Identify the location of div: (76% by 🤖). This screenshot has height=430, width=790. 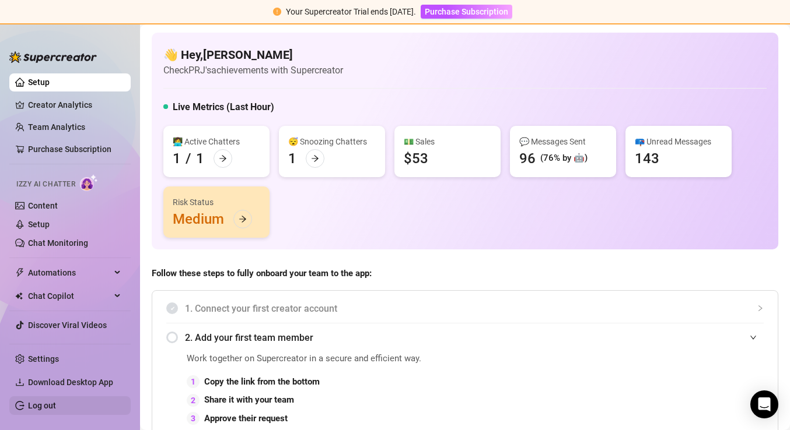
(563, 159).